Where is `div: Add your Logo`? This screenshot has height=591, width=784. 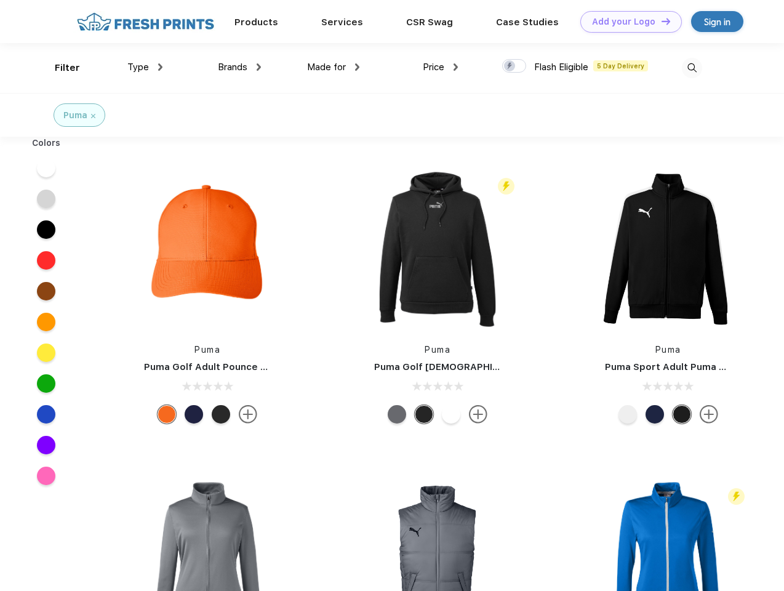 div: Add your Logo is located at coordinates (623, 22).